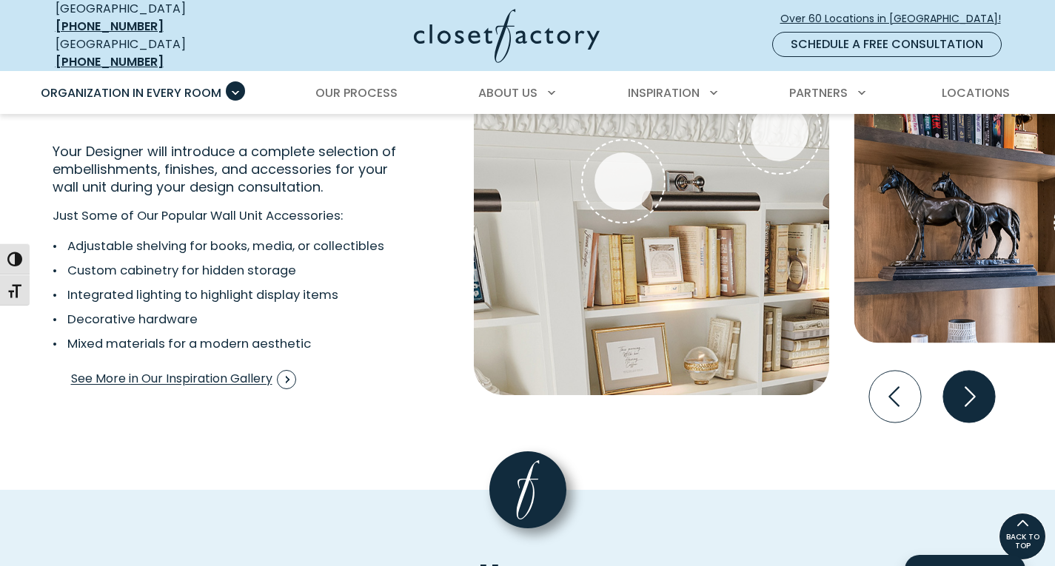 This screenshot has height=566, width=1055. What do you see at coordinates (663, 93) in the screenshot?
I see `span: Inspiration` at bounding box center [663, 93].